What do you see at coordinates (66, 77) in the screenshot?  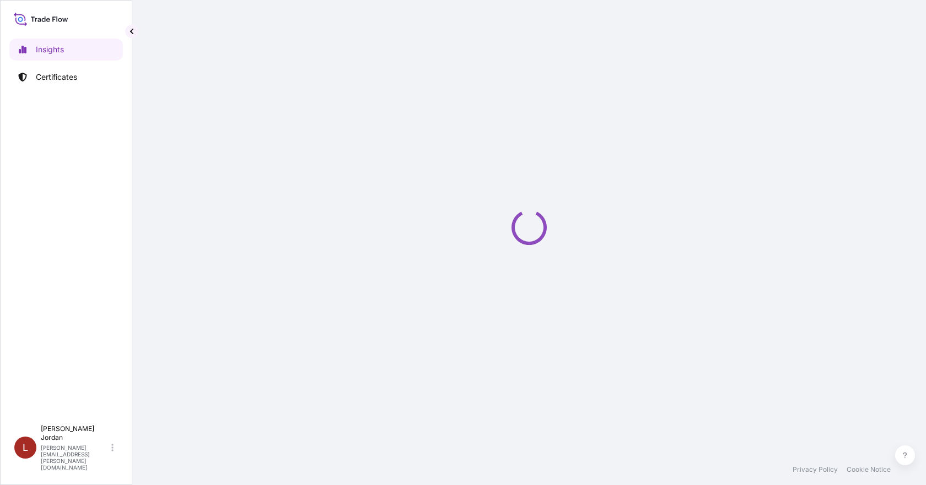 I see `a: Certificates` at bounding box center [66, 77].